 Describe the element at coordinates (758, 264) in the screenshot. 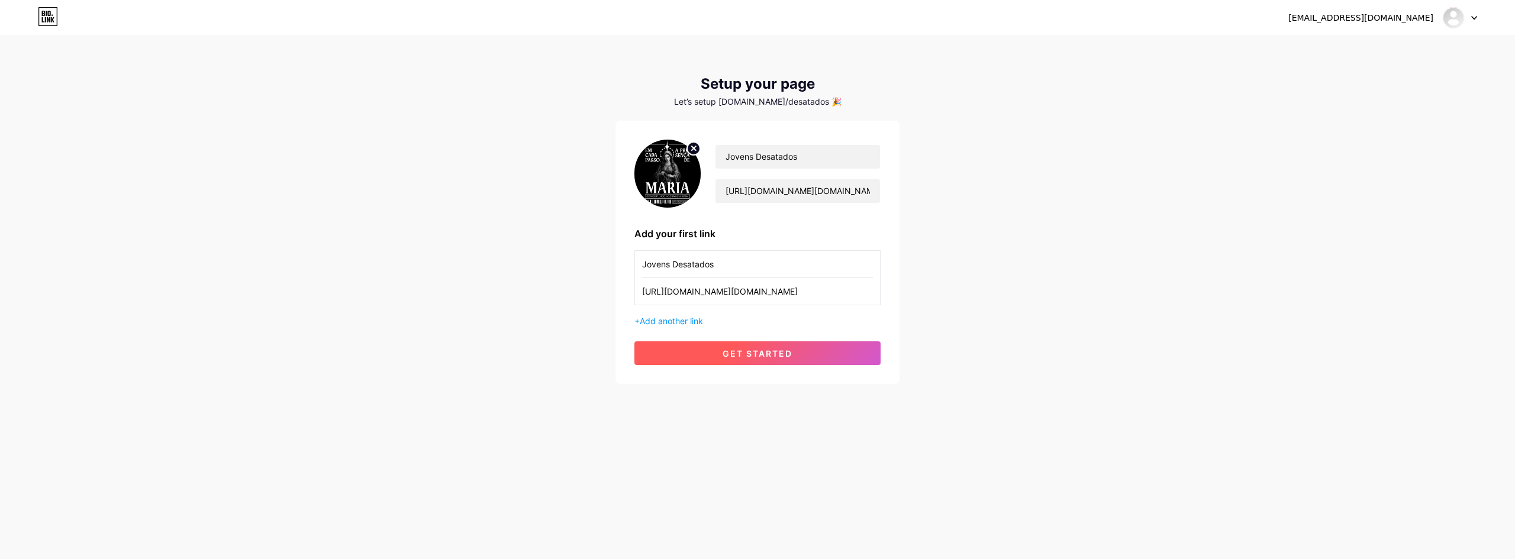

I see `input: Link name (My Instagram)` at that location.